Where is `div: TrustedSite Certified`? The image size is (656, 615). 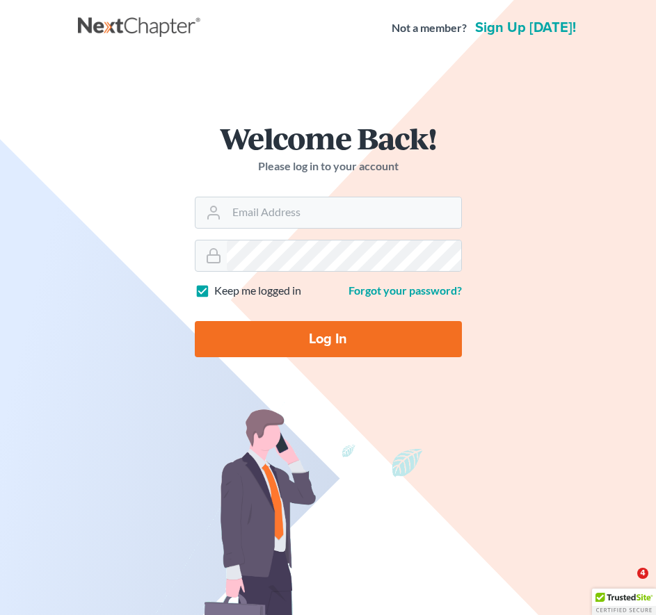 div: TrustedSite Certified is located at coordinates (624, 602).